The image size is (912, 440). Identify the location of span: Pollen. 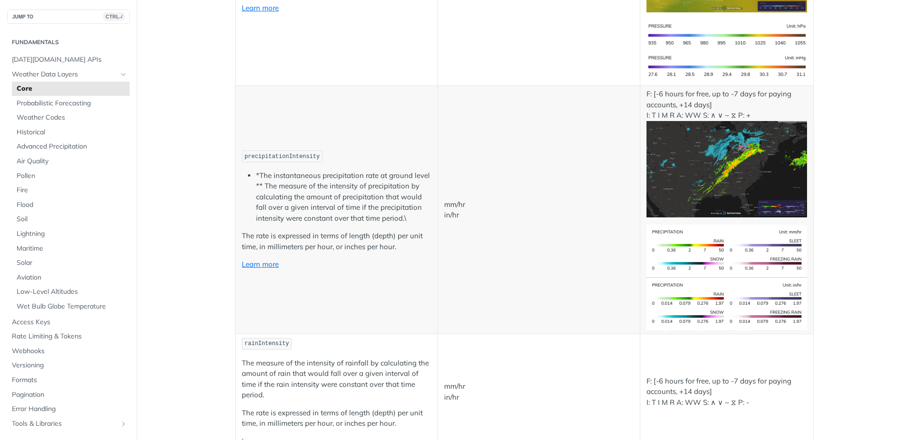
(72, 176).